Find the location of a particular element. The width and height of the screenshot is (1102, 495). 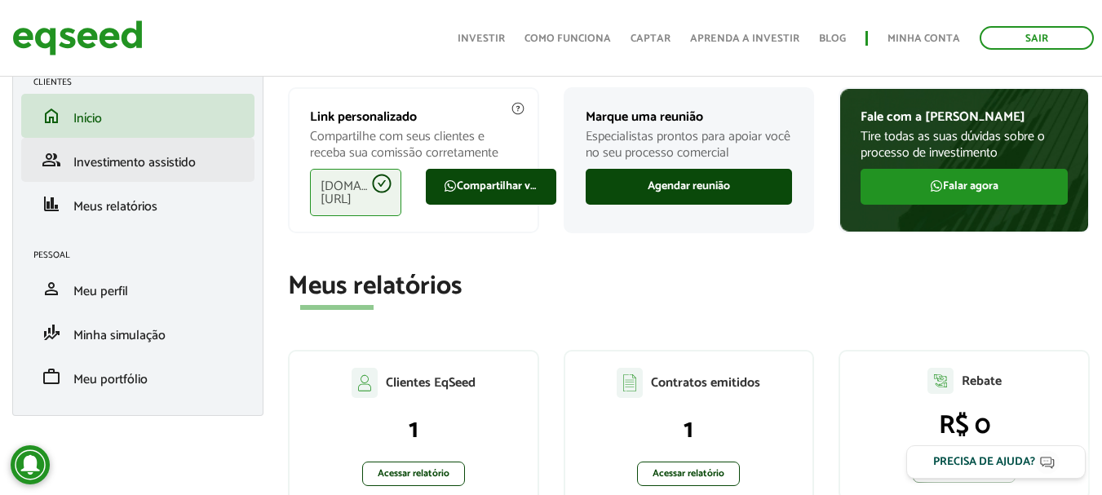

h2: Meus relatórios is located at coordinates (688, 286).